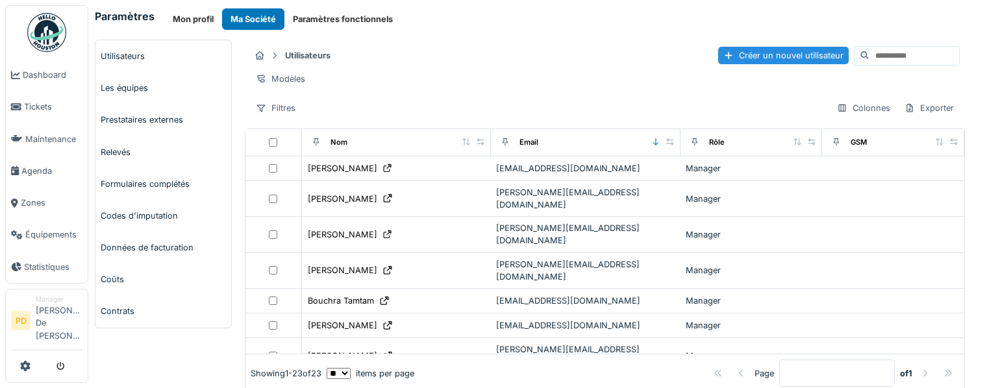  What do you see at coordinates (339, 142) in the screenshot?
I see `div: Nom` at bounding box center [339, 142].